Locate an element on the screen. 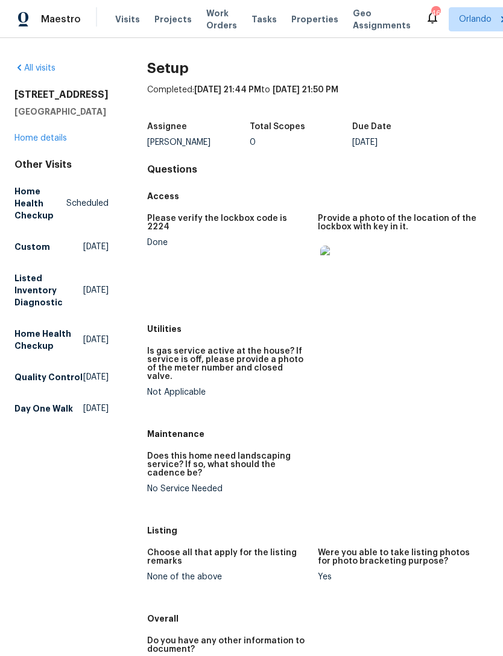 The width and height of the screenshot is (503, 656). h5: Total Scopes is located at coordinates (278, 127).